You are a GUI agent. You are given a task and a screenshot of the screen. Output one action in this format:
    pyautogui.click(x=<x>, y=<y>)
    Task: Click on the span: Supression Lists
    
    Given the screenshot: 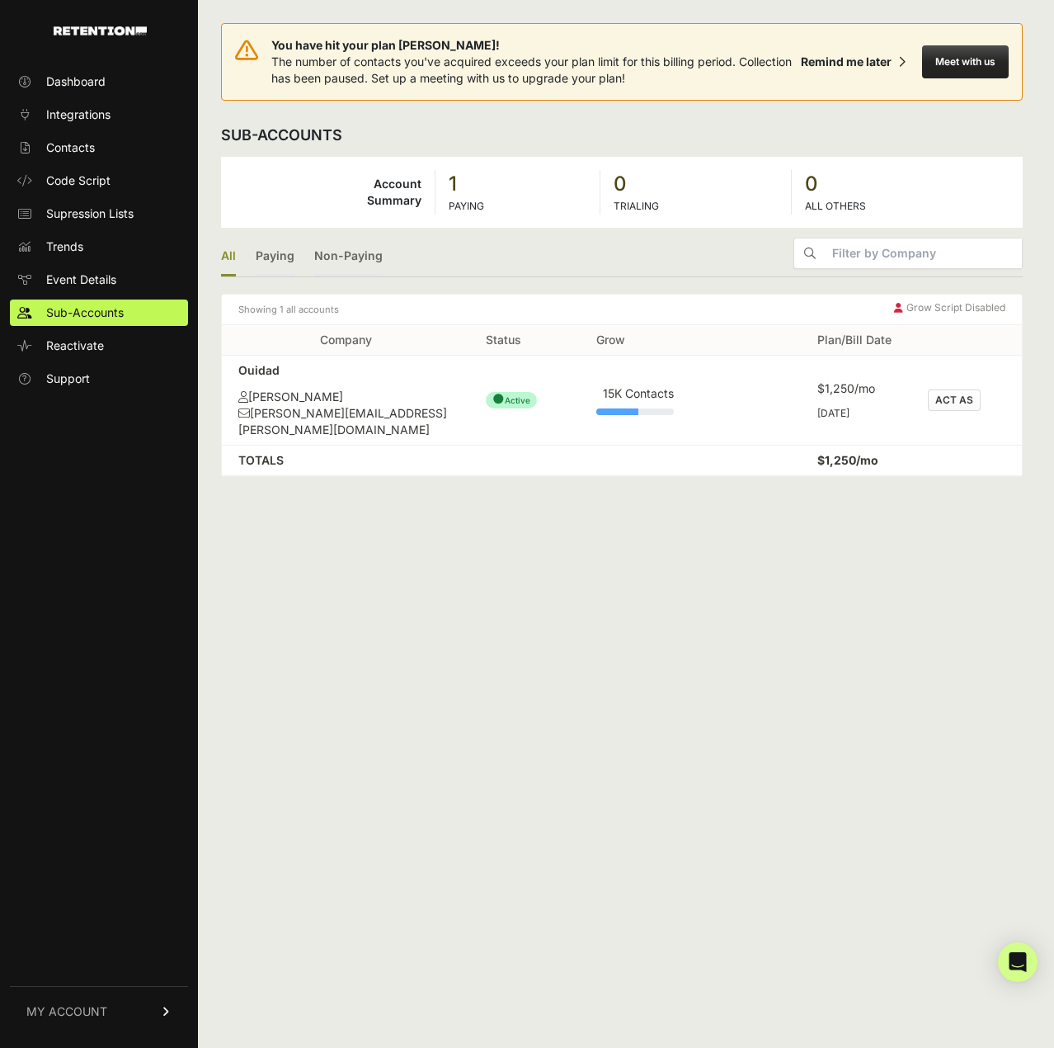 What is the action you would take?
    pyautogui.click(x=90, y=214)
    